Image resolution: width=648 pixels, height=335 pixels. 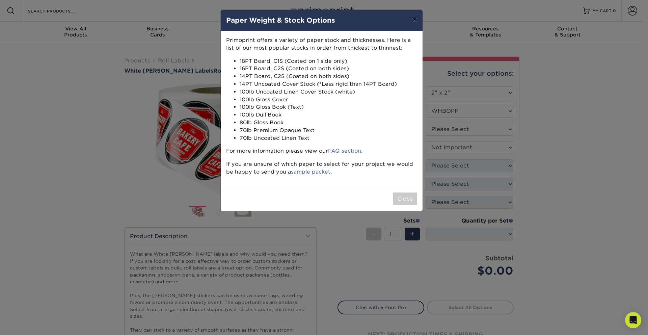 What do you see at coordinates (633, 320) in the screenshot?
I see `div: Open Intercom Messenger` at bounding box center [633, 320].